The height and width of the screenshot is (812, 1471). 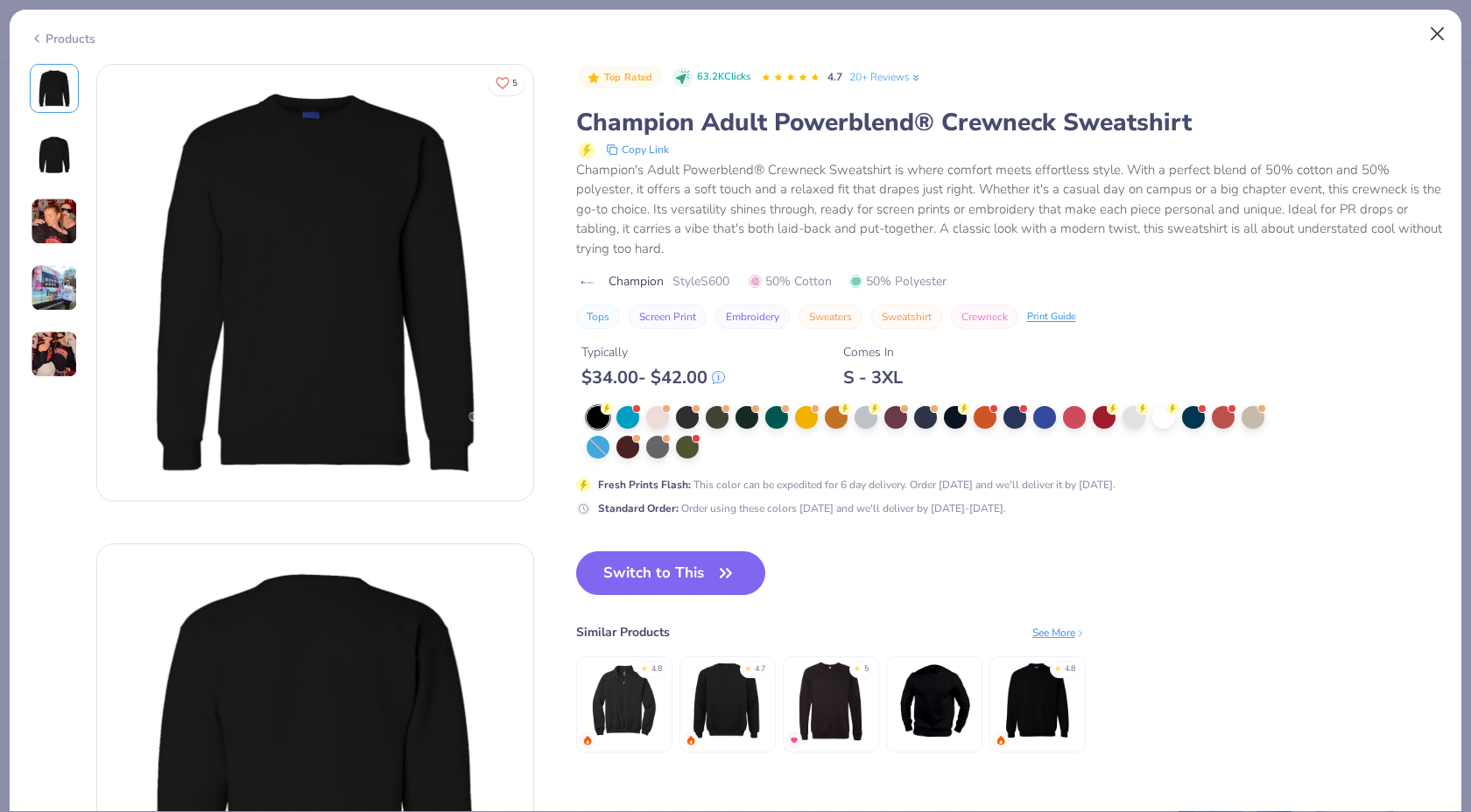 I want to click on img: Top Rated sort, so click(x=594, y=78).